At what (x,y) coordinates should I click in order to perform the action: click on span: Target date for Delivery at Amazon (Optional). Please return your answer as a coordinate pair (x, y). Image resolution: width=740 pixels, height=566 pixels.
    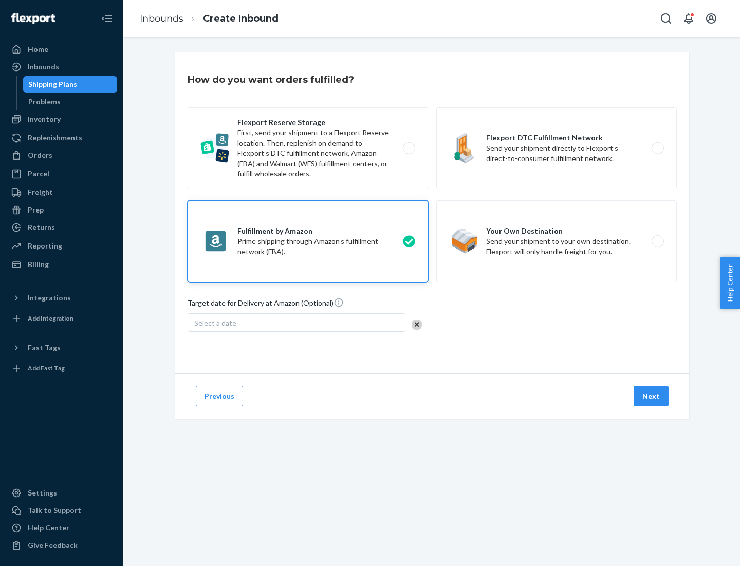
    Looking at the image, I should click on (266, 304).